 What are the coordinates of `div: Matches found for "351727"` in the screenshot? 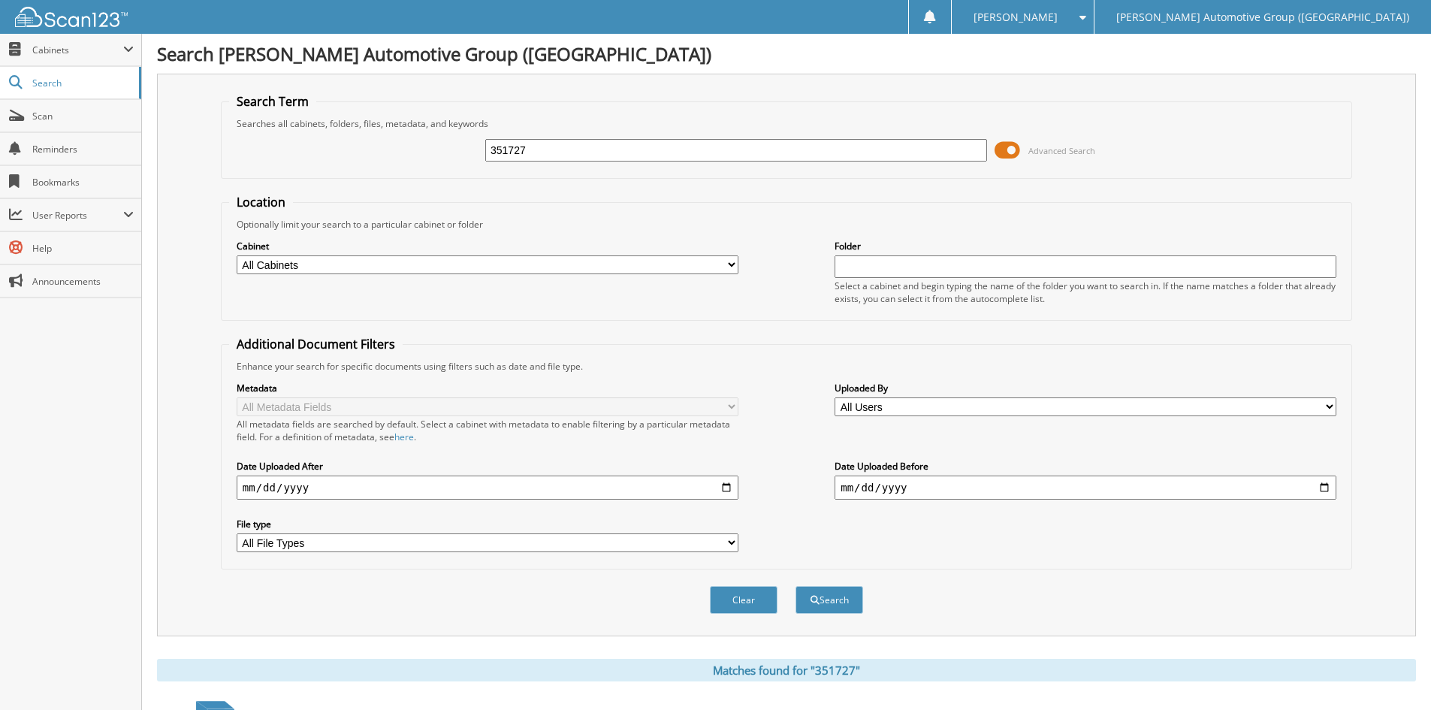 It's located at (786, 670).